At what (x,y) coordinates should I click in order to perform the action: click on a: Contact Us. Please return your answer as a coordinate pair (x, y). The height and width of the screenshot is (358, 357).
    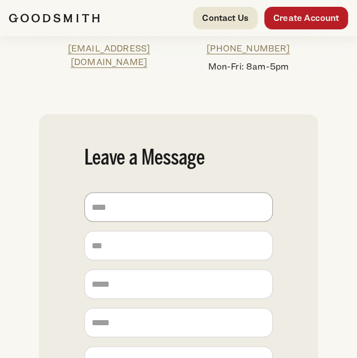
    Looking at the image, I should click on (225, 18).